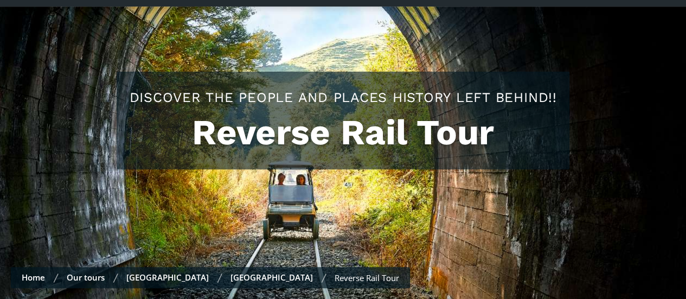 The height and width of the screenshot is (299, 686). I want to click on nav: Breadcrumbs, so click(211, 277).